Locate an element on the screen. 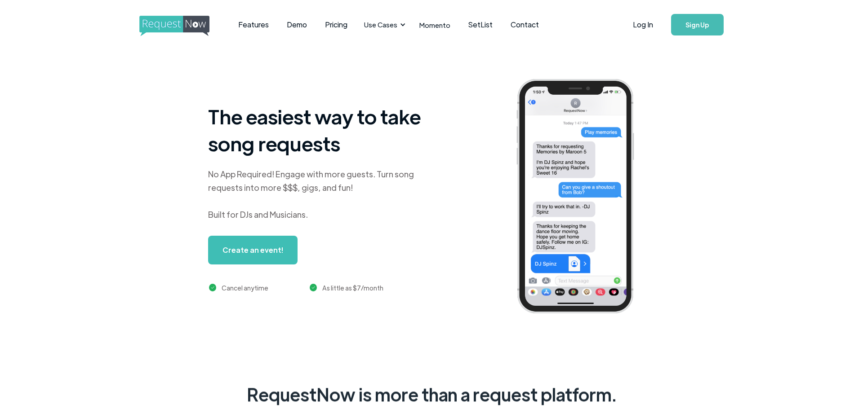 This screenshot has width=863, height=409. a: Momento is located at coordinates (434, 25).